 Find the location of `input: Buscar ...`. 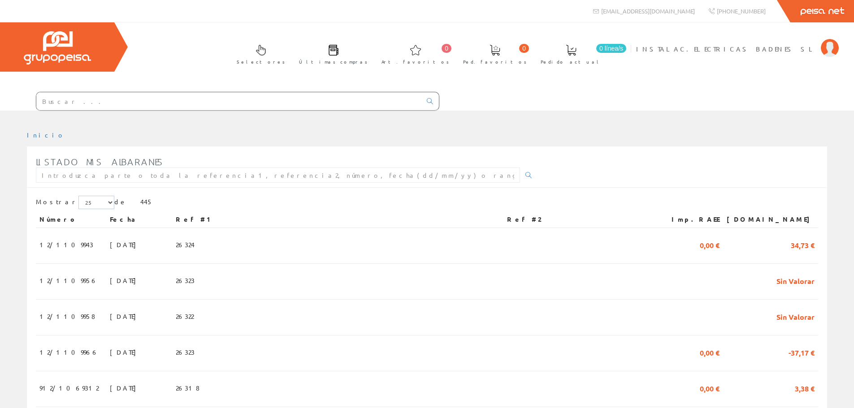

input: Buscar ... is located at coordinates (229, 101).